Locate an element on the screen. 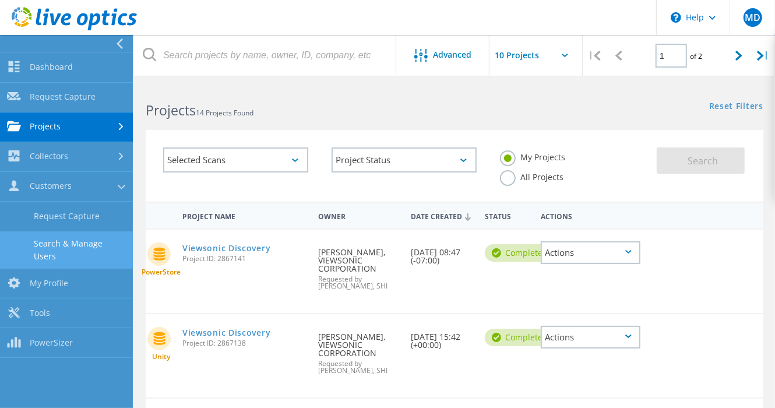  span: Search is located at coordinates (702, 161).